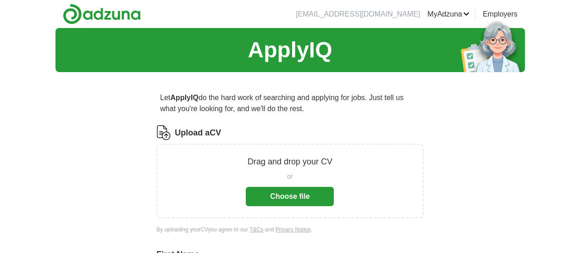 This screenshot has height=253, width=580. I want to click on img: Adzuna logo, so click(102, 14).